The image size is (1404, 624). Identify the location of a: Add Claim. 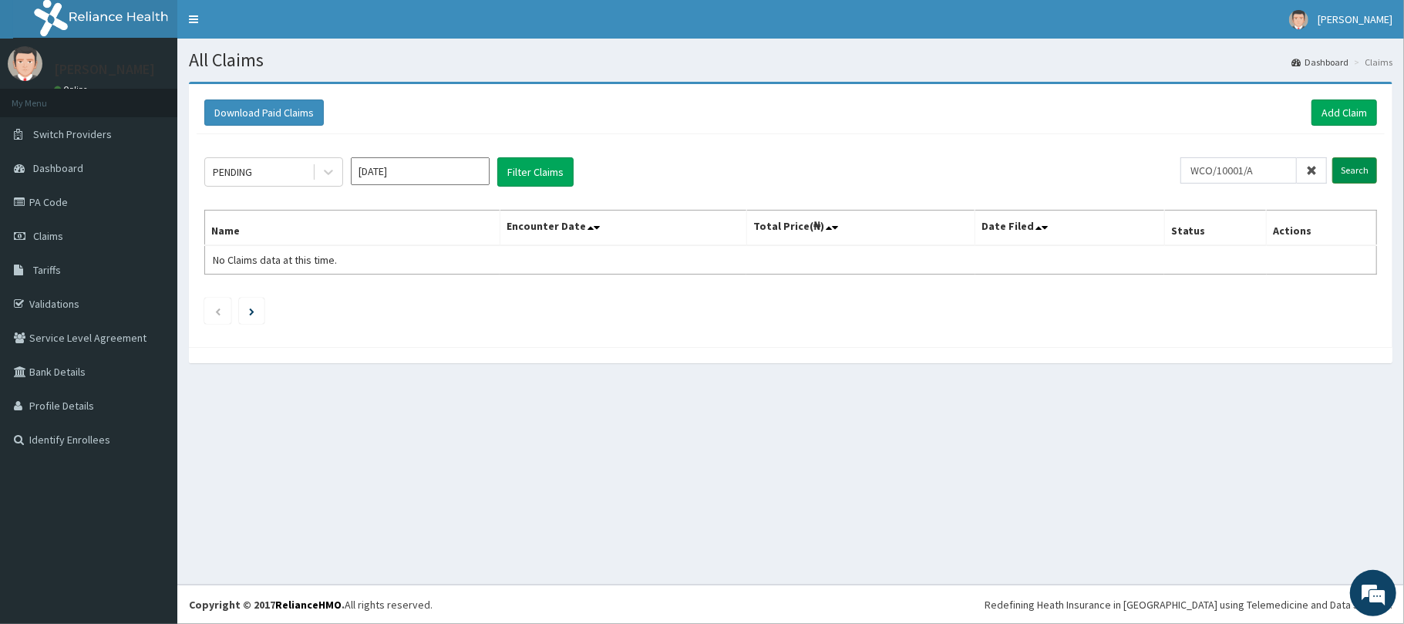
(1343, 113).